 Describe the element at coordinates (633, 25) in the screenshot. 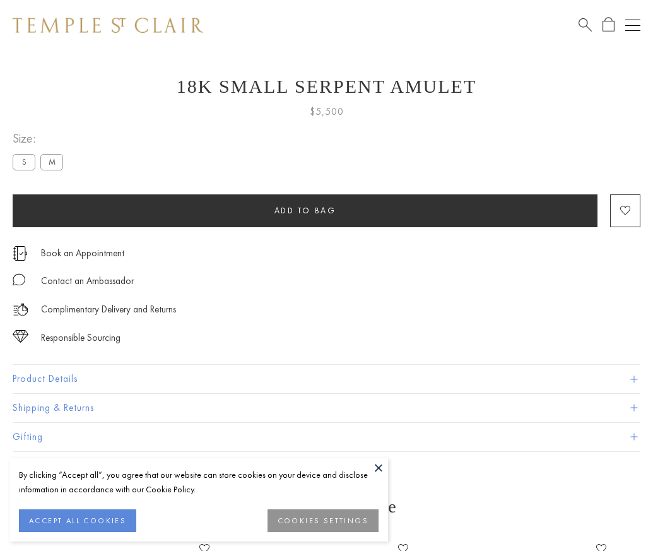

I see `button: Open navigation` at that location.